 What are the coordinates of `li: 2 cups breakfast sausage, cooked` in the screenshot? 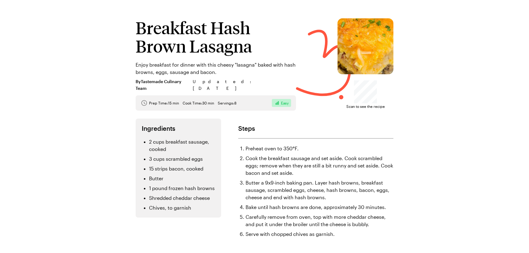 It's located at (182, 145).